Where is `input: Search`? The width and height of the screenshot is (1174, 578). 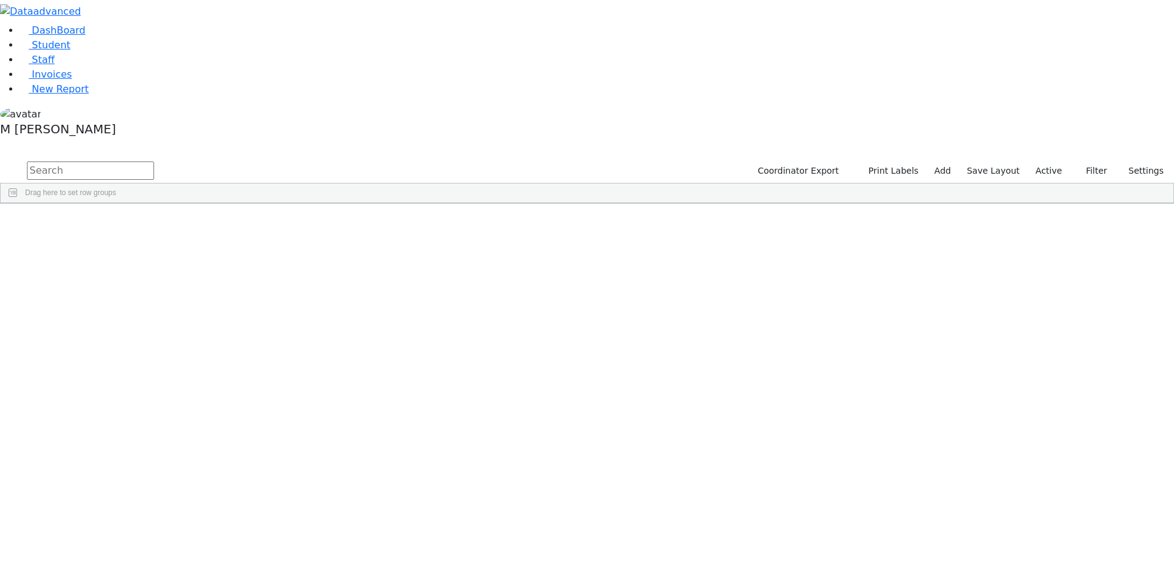
input: Search is located at coordinates (90, 171).